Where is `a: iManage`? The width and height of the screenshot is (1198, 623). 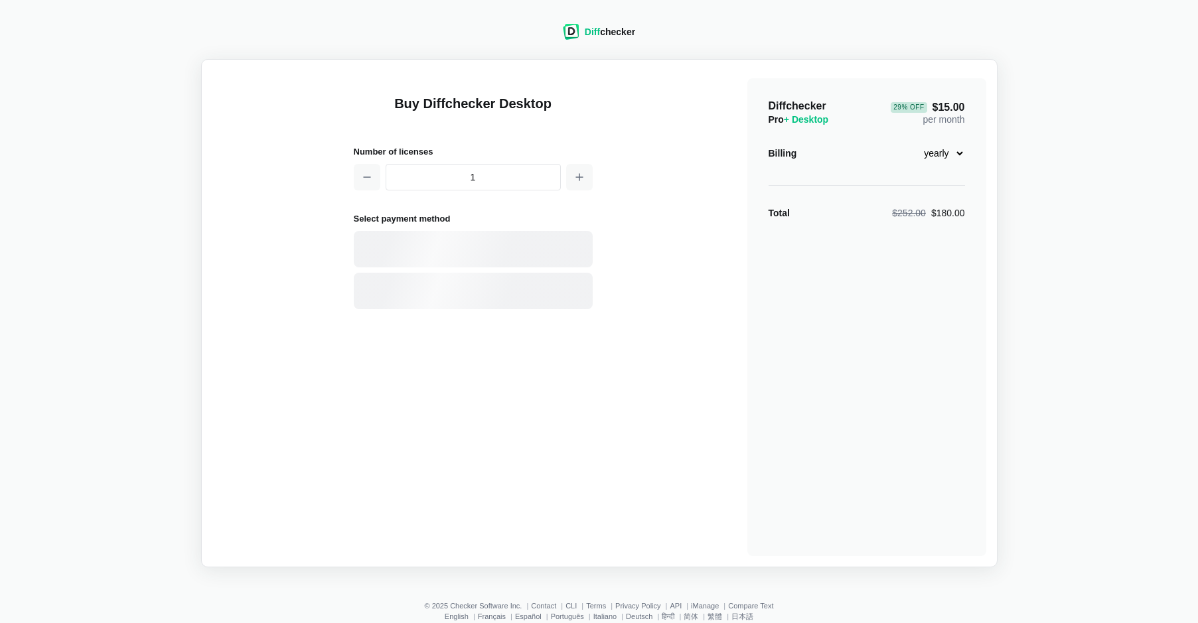 a: iManage is located at coordinates (705, 606).